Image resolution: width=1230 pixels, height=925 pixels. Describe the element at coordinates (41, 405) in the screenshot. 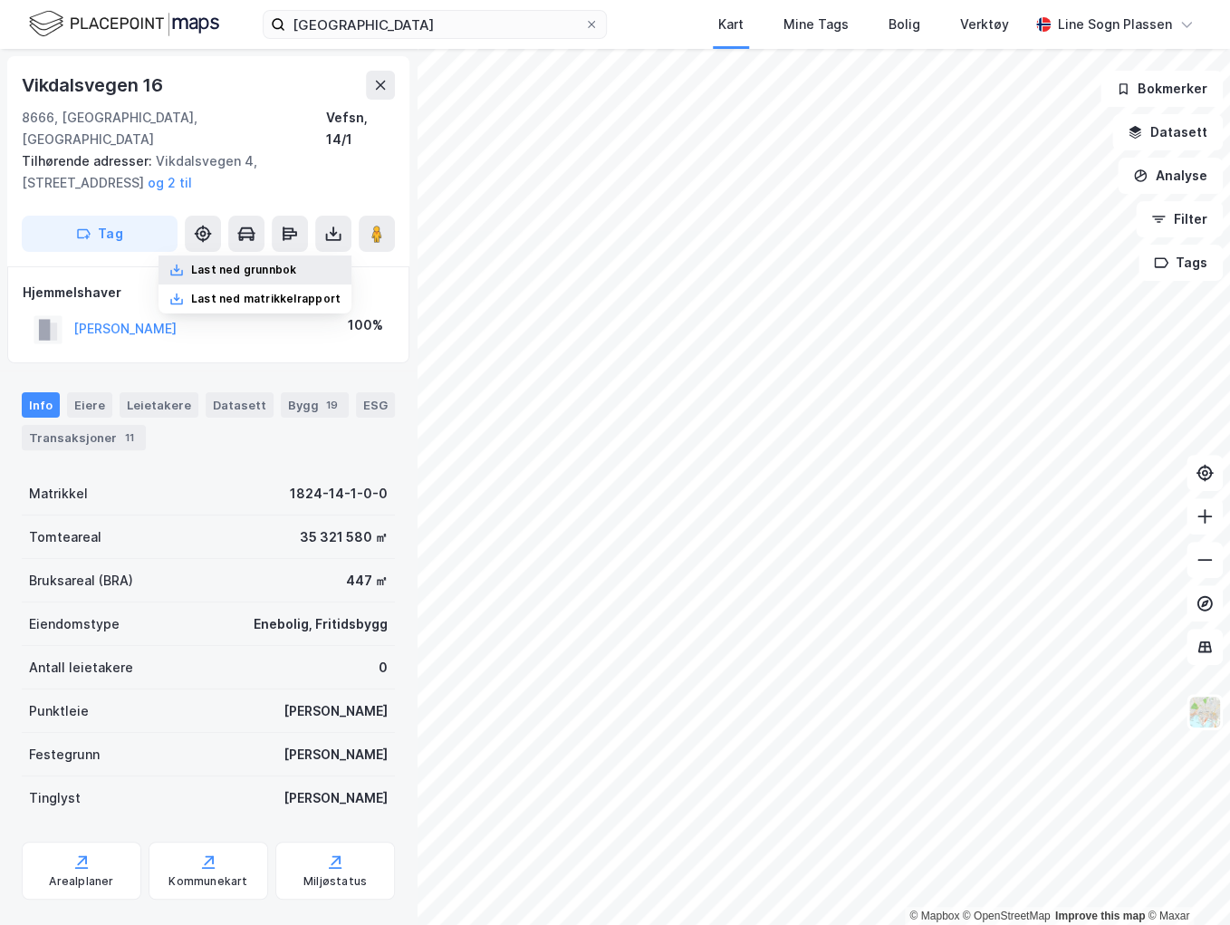

I see `div: Info` at that location.